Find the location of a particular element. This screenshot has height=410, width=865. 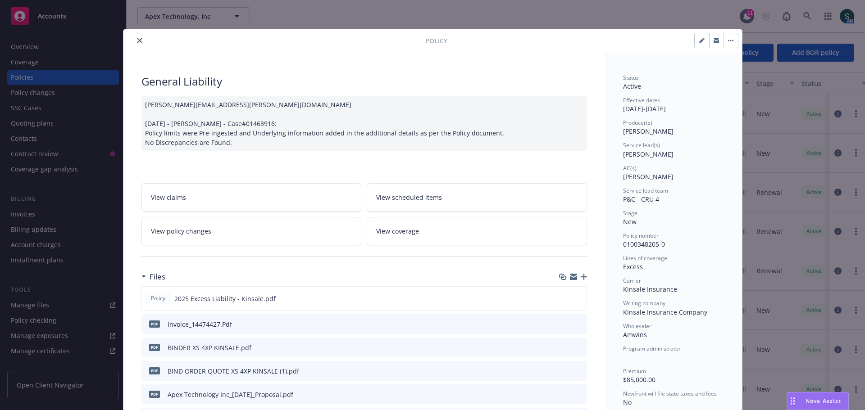

span: AC(s) is located at coordinates (630, 168).